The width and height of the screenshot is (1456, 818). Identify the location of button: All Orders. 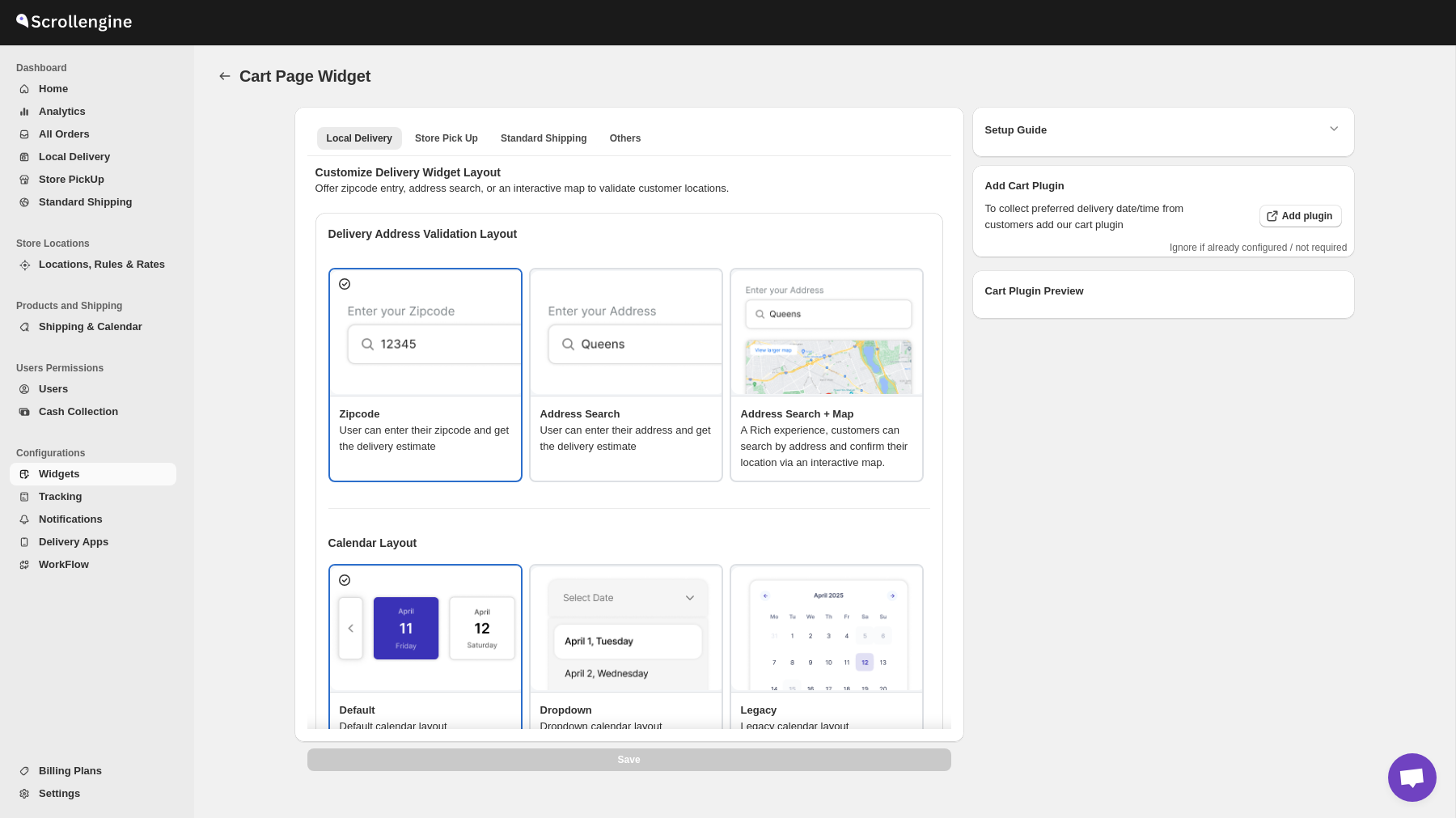
(93, 134).